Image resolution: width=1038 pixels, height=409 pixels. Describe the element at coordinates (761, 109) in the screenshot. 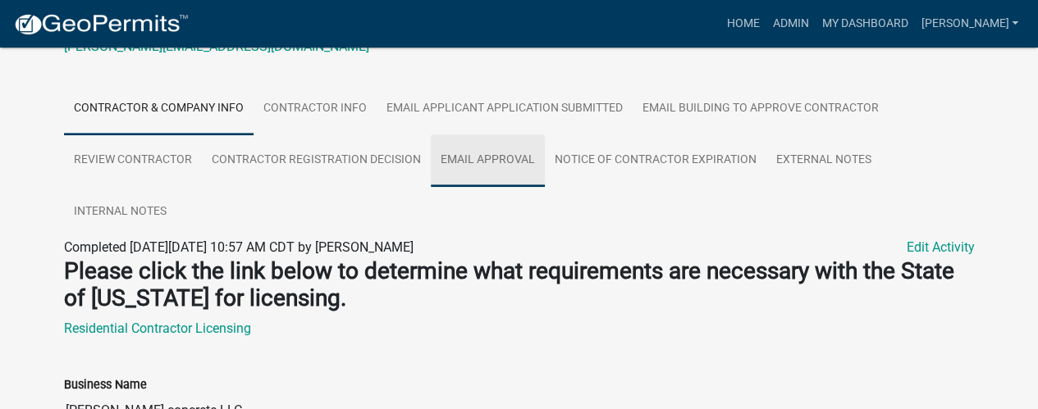

I see `a: Email Building to Approve Contractor` at that location.